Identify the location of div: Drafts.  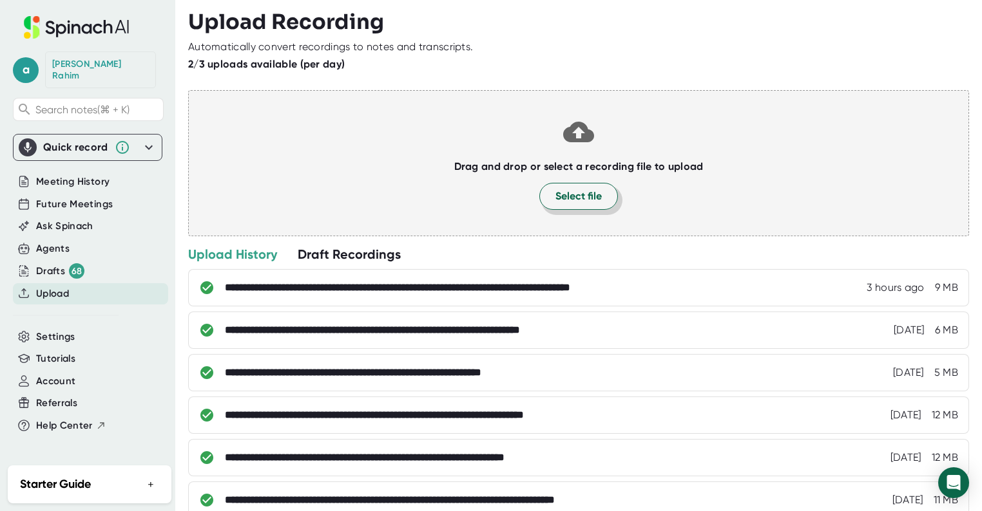
(60, 271).